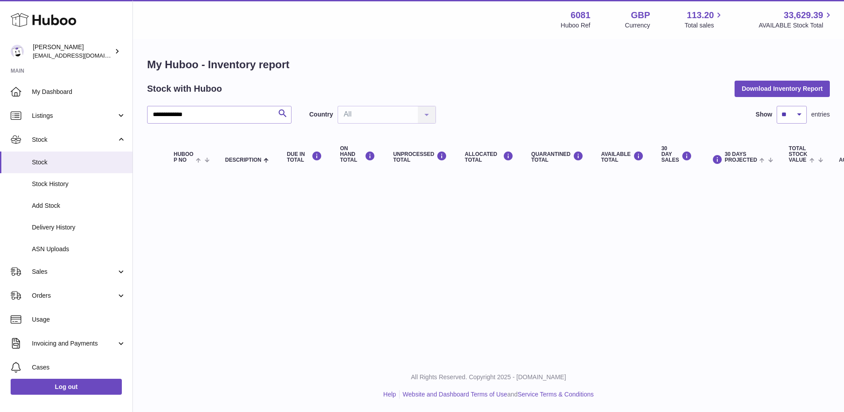 The height and width of the screenshot is (412, 844). What do you see at coordinates (389, 394) in the screenshot?
I see `a: Help` at bounding box center [389, 394].